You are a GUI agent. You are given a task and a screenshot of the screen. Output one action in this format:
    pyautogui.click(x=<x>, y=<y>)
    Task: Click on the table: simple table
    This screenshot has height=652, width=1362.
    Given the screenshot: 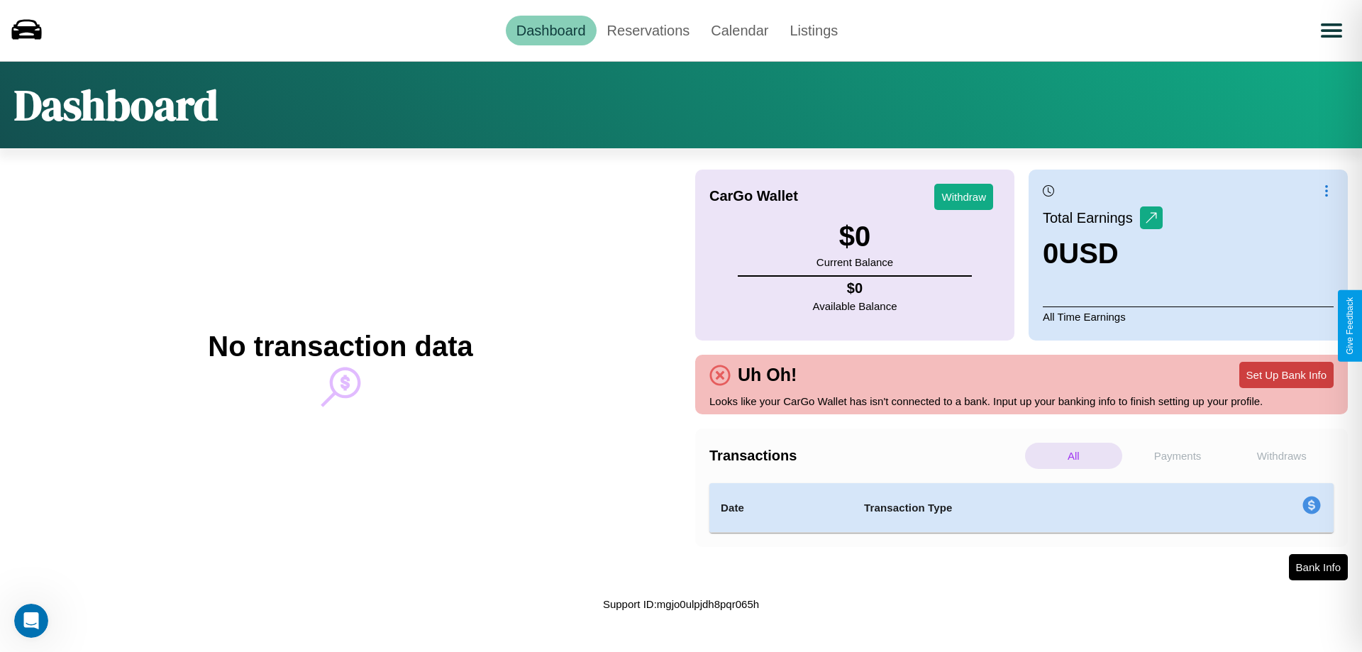 What is the action you would take?
    pyautogui.click(x=1021, y=508)
    